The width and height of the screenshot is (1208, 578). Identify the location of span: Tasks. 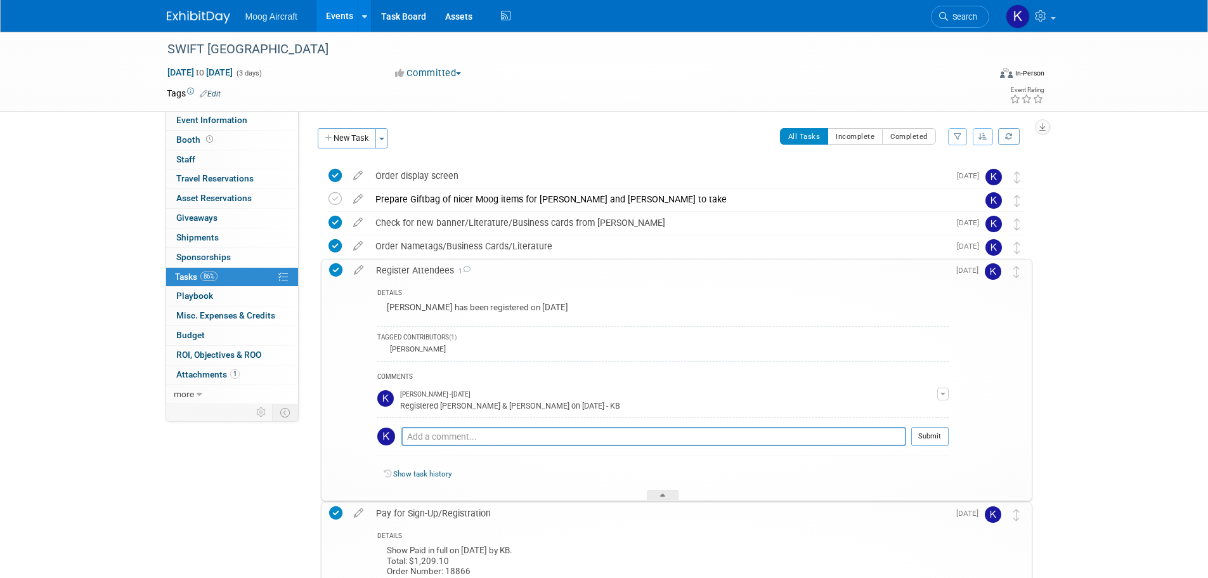
(196, 277).